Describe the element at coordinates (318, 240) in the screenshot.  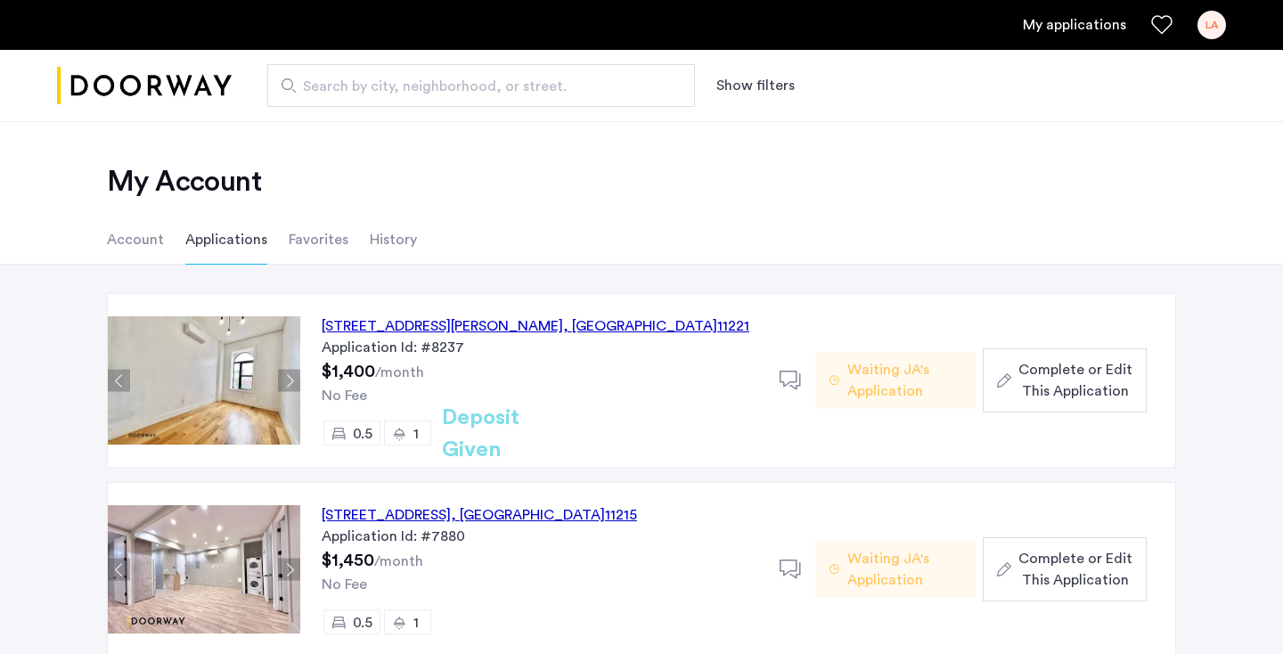
I see `li: Favorites` at that location.